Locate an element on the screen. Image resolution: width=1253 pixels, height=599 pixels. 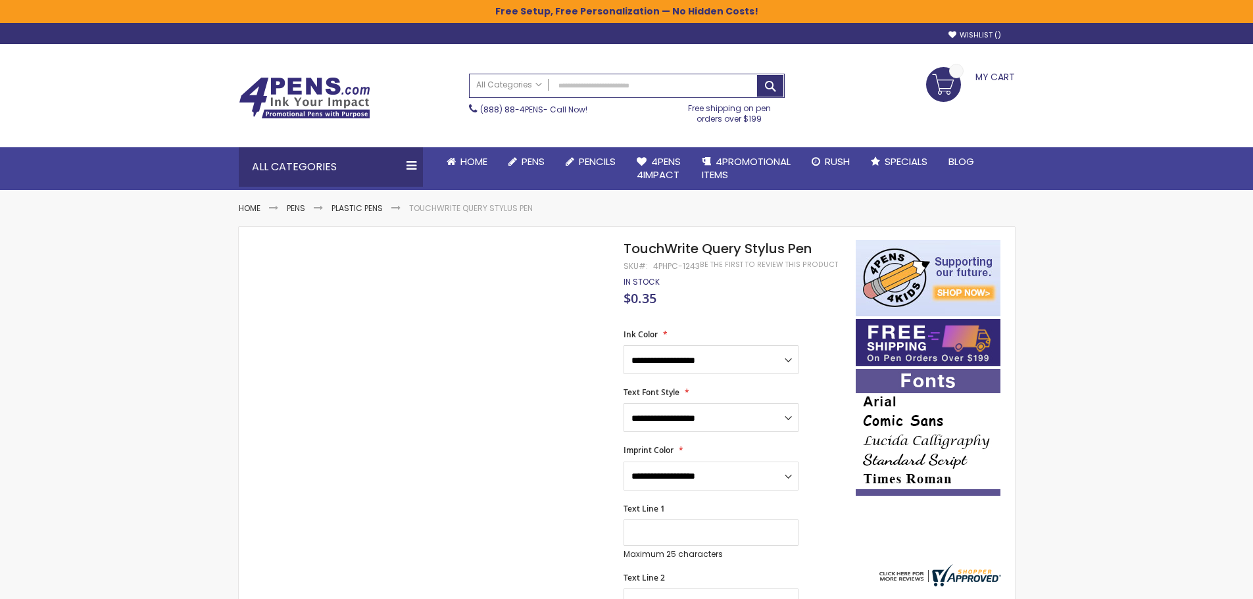
a: Blog is located at coordinates (961, 162).